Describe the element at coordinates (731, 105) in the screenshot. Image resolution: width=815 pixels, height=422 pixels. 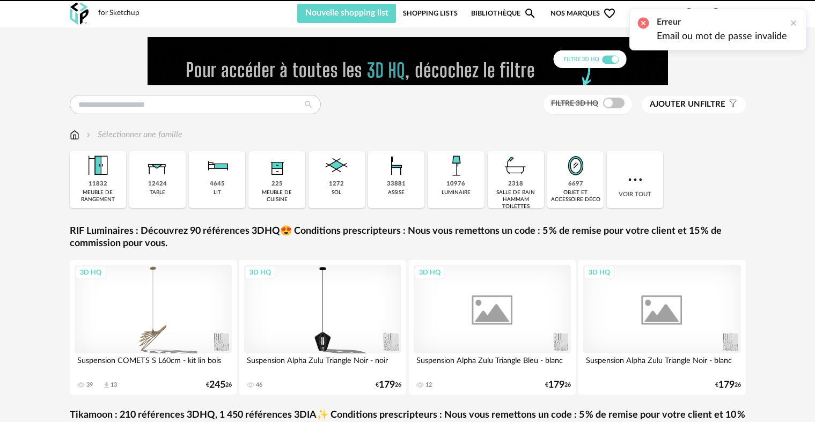
I see `span: Filter icon` at that location.